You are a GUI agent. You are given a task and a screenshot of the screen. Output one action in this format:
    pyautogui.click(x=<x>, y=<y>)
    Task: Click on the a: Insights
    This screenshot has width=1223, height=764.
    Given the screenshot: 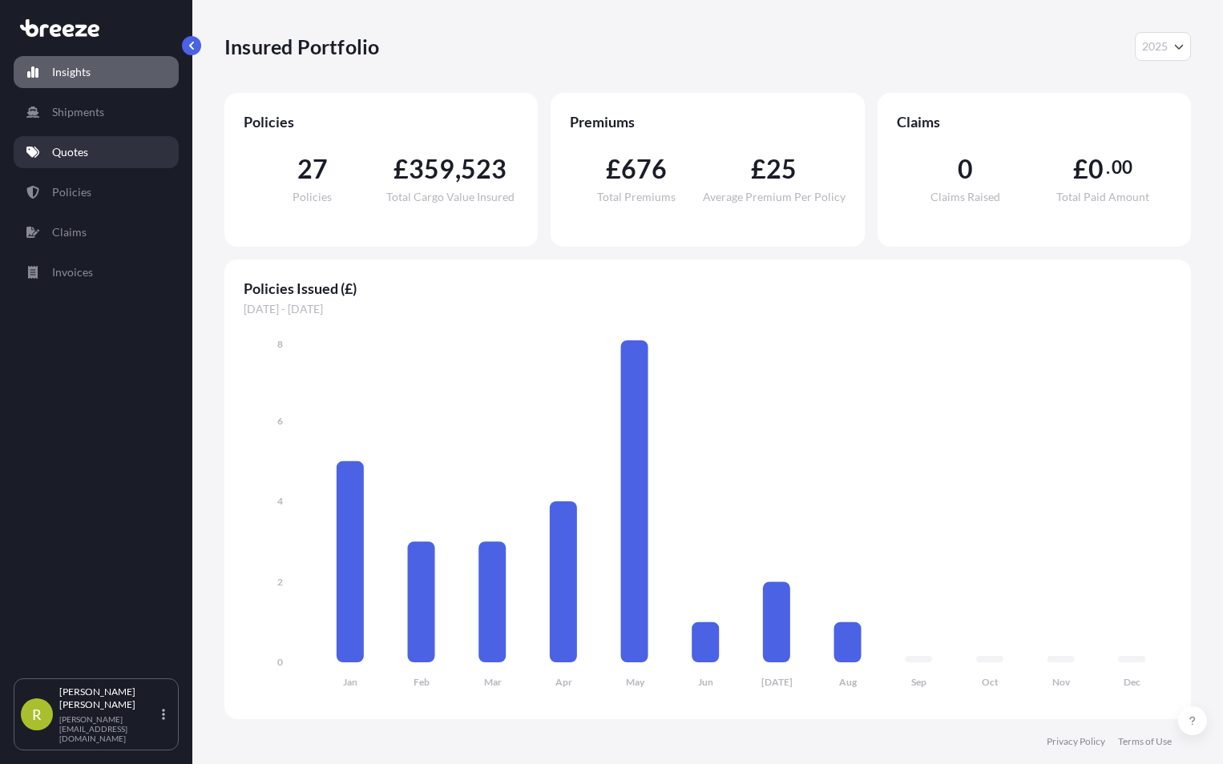 What is the action you would take?
    pyautogui.click(x=96, y=72)
    